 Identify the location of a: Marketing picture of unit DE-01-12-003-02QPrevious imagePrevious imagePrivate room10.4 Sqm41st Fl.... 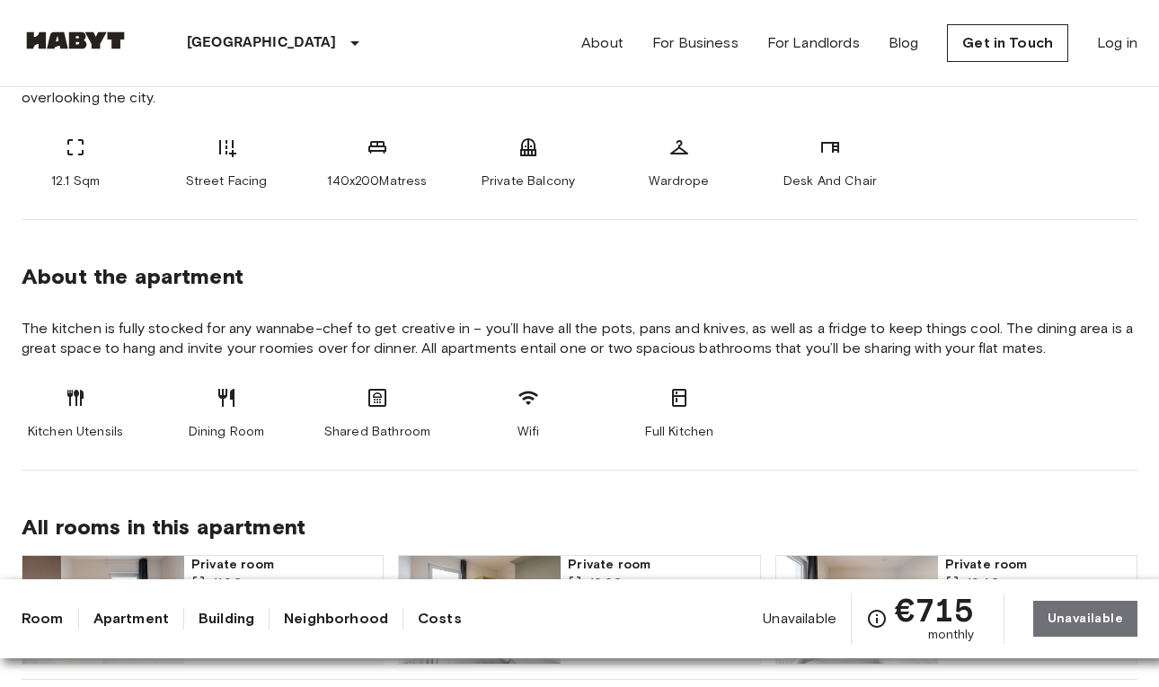
(956, 610).